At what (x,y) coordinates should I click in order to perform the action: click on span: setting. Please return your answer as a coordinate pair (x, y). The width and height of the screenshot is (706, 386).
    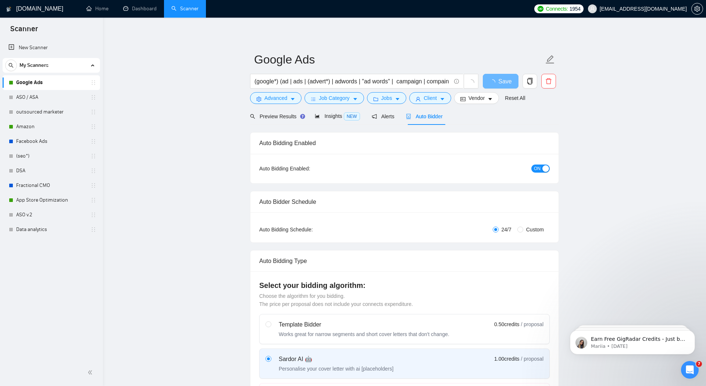
    Looking at the image, I should click on (697, 9).